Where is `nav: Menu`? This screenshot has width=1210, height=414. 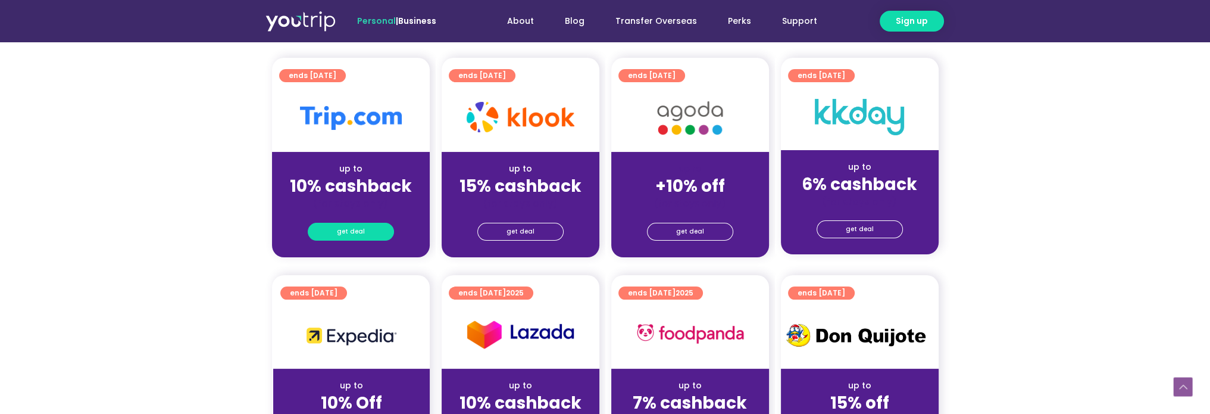
nav: Menu is located at coordinates (650, 21).